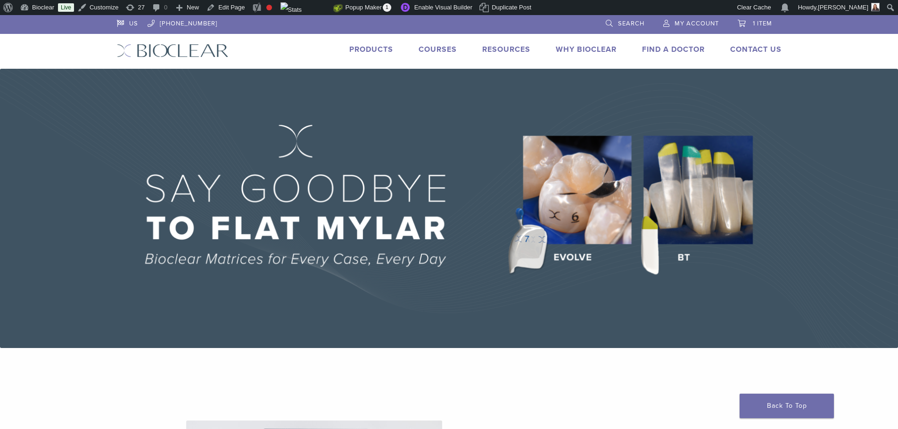 The width and height of the screenshot is (898, 429). I want to click on a: Back To Top, so click(787, 406).